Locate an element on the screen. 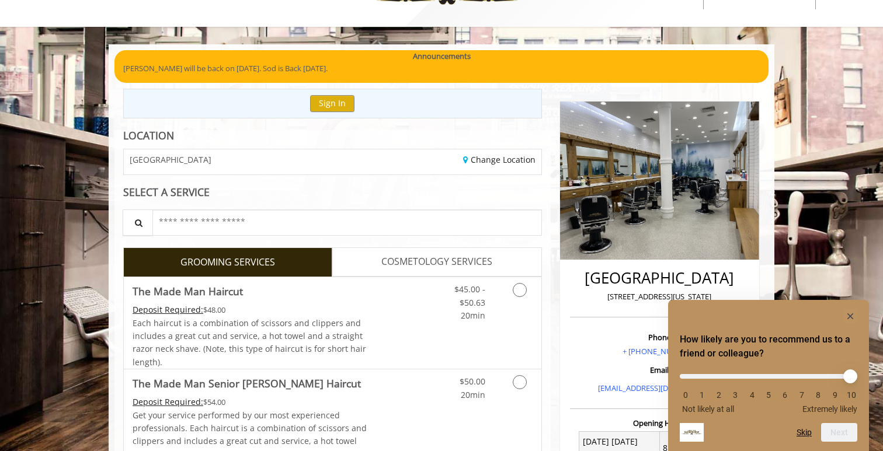  span: COSMETOLOGY SERVICES is located at coordinates (437, 262).